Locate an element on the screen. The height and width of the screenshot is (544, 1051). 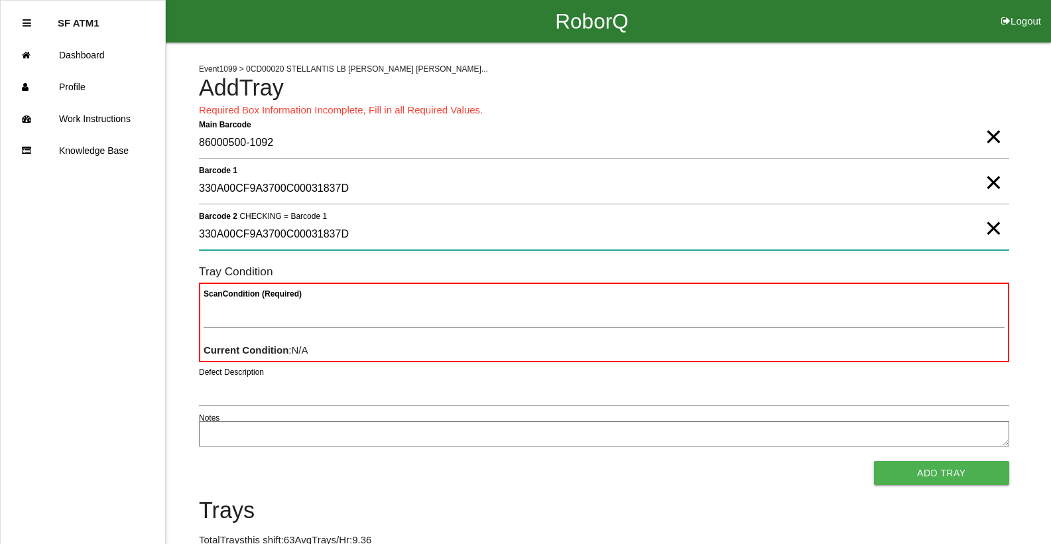
input: Required is located at coordinates (604, 143).